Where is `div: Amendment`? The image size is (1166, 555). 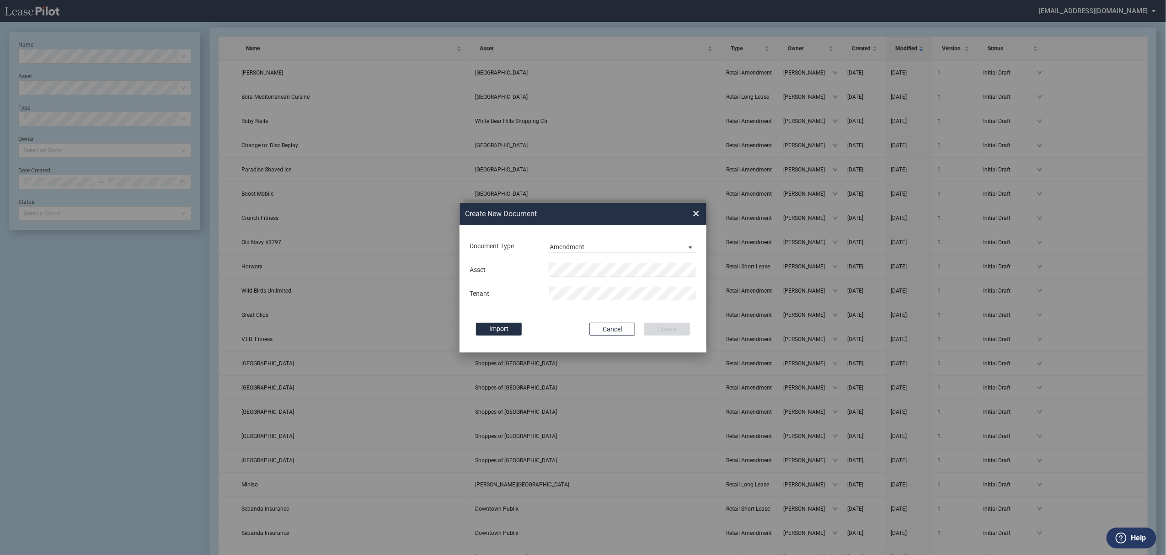
div: Amendment is located at coordinates (567, 247).